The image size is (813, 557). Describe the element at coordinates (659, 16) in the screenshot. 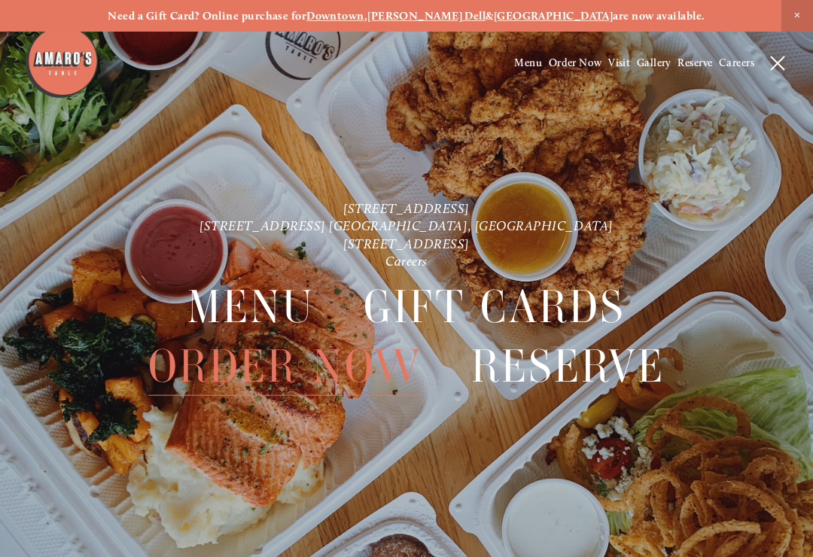

I see `strong: are now available.` at that location.